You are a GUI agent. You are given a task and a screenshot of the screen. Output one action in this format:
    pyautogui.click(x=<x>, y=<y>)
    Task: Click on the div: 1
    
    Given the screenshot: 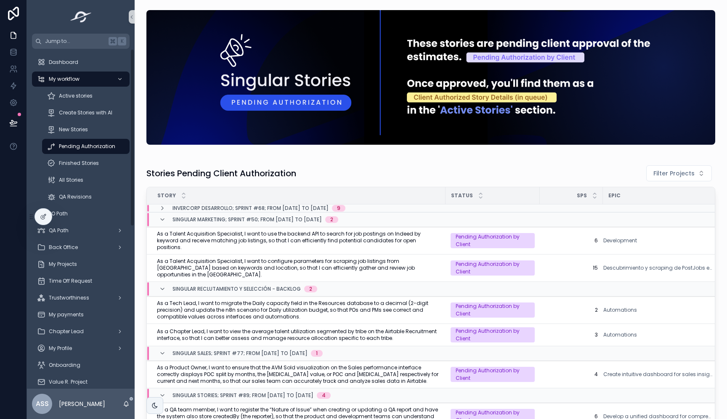 What is the action you would take?
    pyautogui.click(x=317, y=353)
    